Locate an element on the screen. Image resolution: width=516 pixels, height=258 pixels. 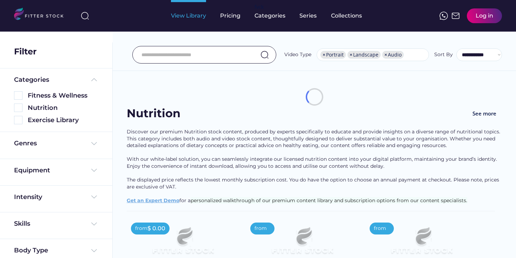
a: Get an Expert Demo is located at coordinates (153, 200).